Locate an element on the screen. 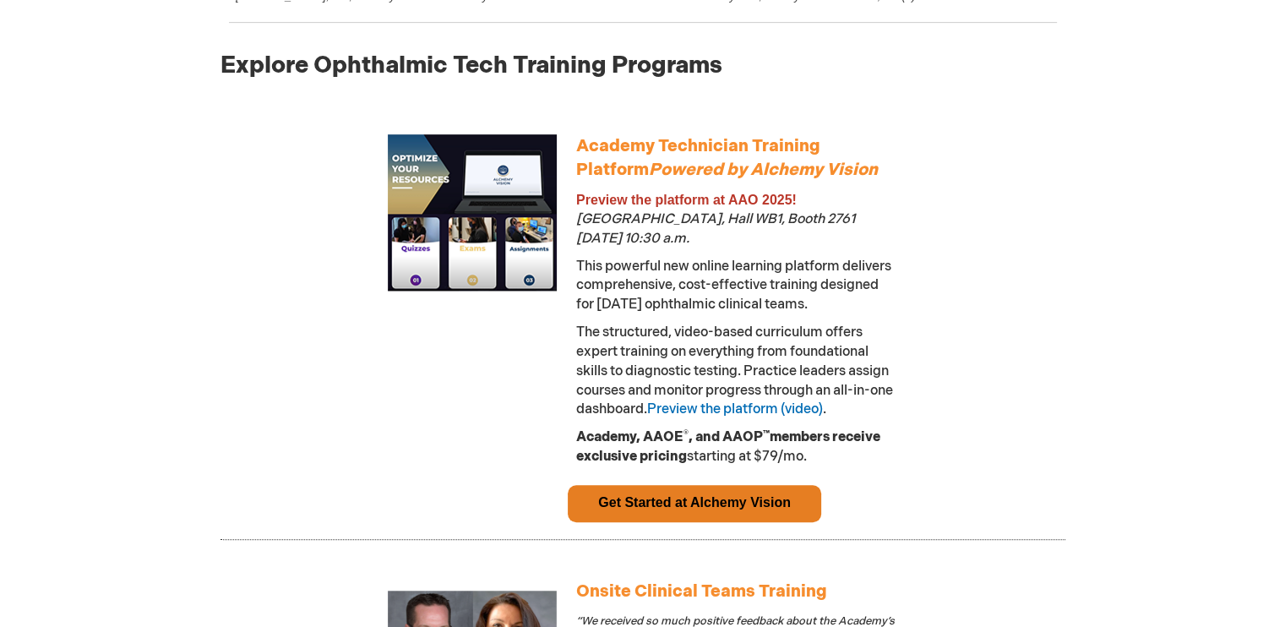  a: Onsite Clinical Teams Training is located at coordinates (701, 592).